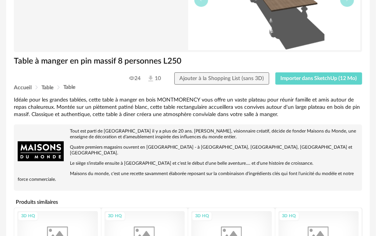 Image resolution: width=376 pixels, height=236 pixels. Describe the element at coordinates (188, 88) in the screenshot. I see `div: Breadcrumb` at that location.